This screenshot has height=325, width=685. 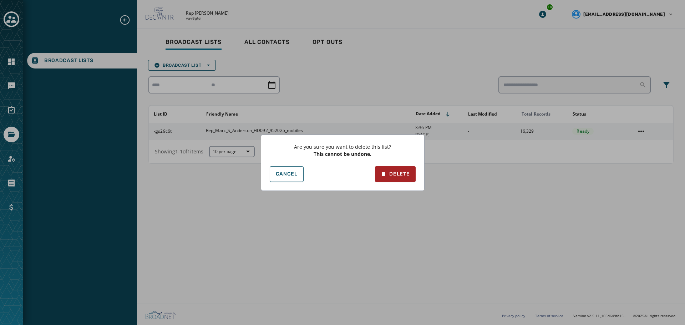 I want to click on span: Cancel, so click(x=287, y=174).